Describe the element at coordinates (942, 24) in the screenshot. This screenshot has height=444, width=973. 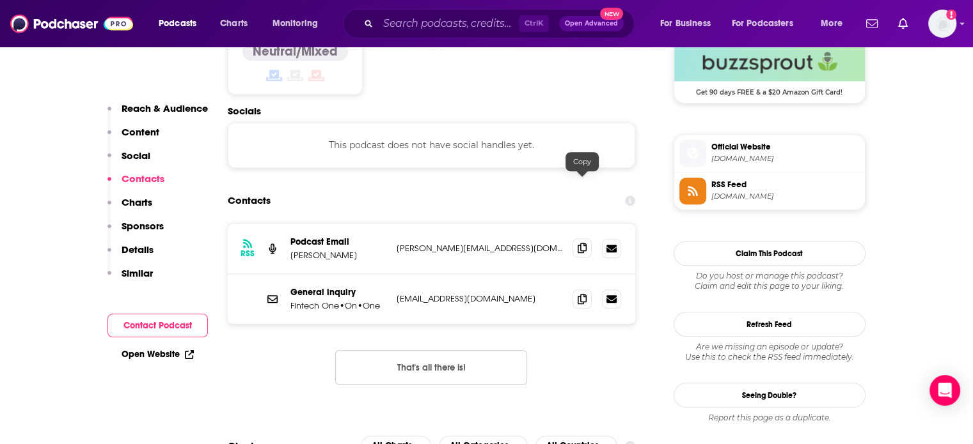
I see `button: Show profile menu` at that location.